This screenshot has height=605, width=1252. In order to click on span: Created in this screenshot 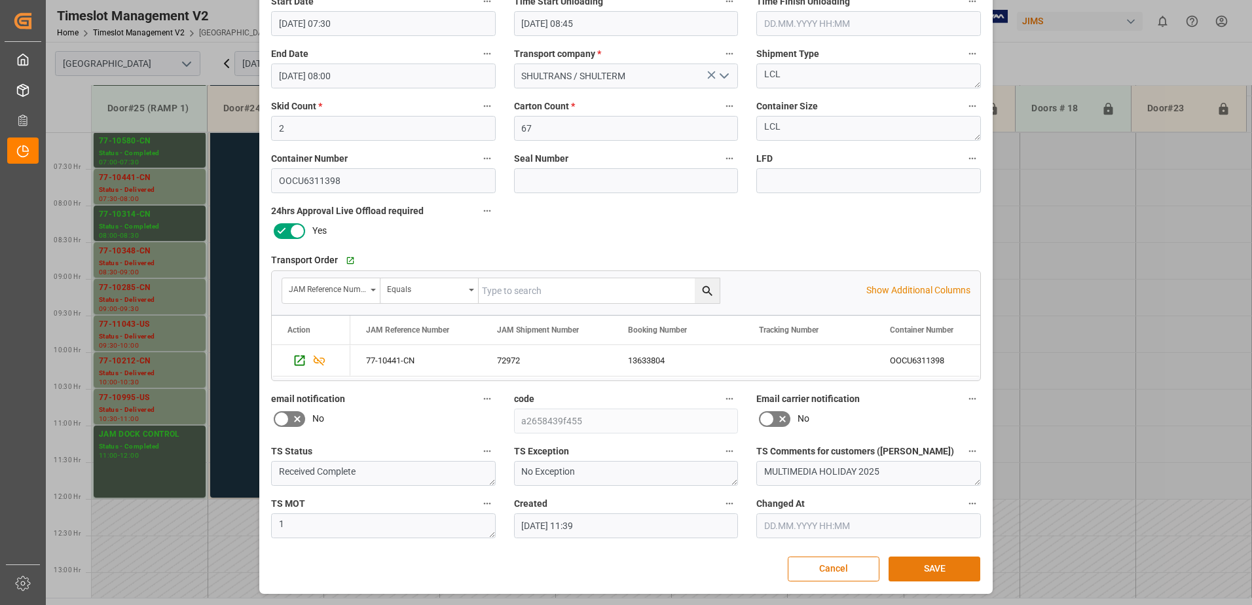, I will do `click(531, 504)`.